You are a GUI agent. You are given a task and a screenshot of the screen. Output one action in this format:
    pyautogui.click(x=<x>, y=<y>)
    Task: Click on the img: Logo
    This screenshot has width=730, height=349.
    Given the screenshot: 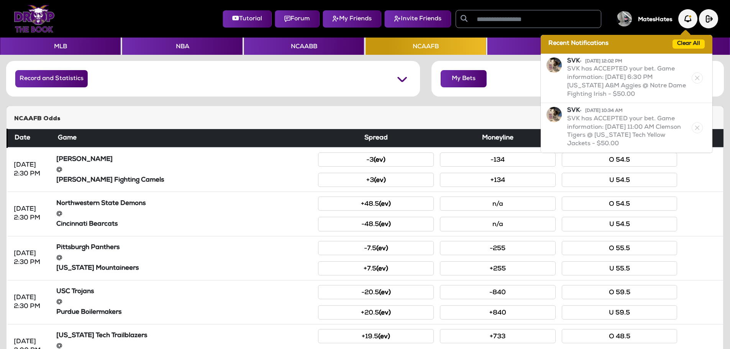 What is the action you would take?
    pyautogui.click(x=34, y=19)
    